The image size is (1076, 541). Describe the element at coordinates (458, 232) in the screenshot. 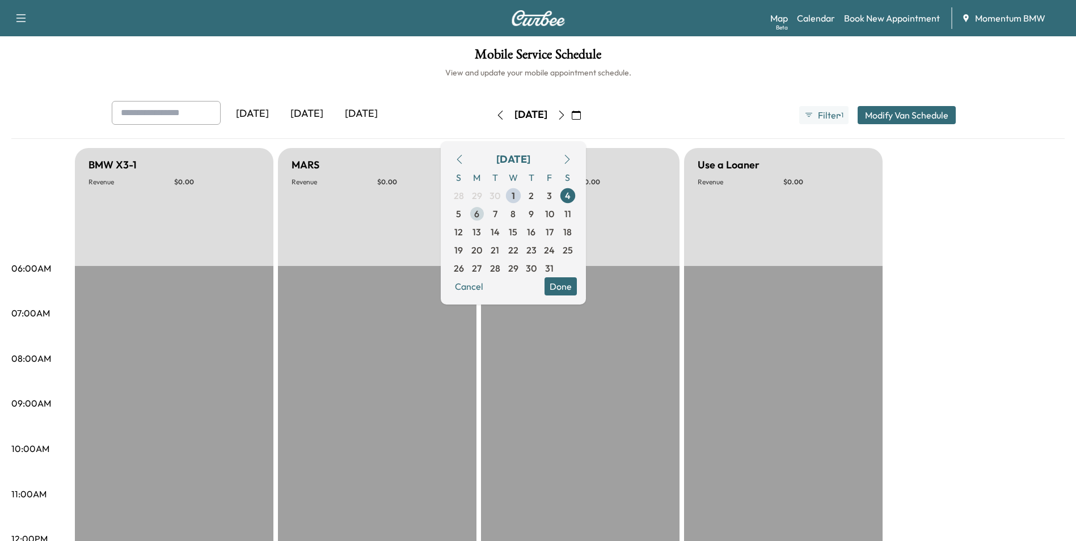

I see `span: 12` at that location.